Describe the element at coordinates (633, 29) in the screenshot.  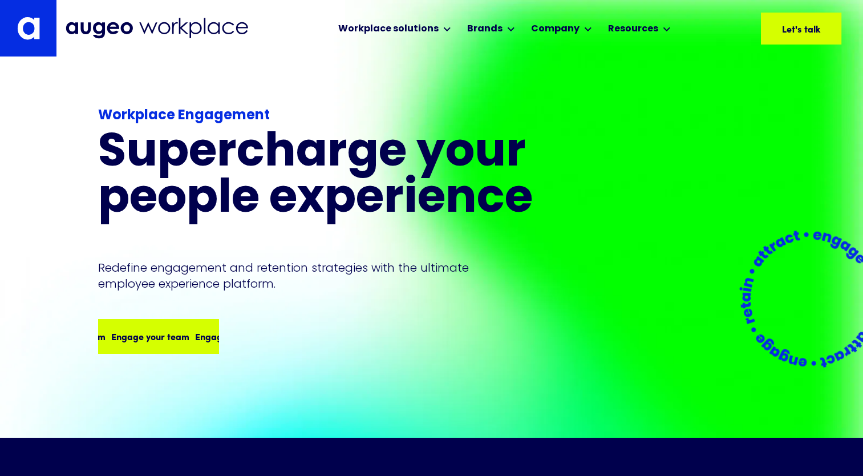
I see `div: Resources` at that location.